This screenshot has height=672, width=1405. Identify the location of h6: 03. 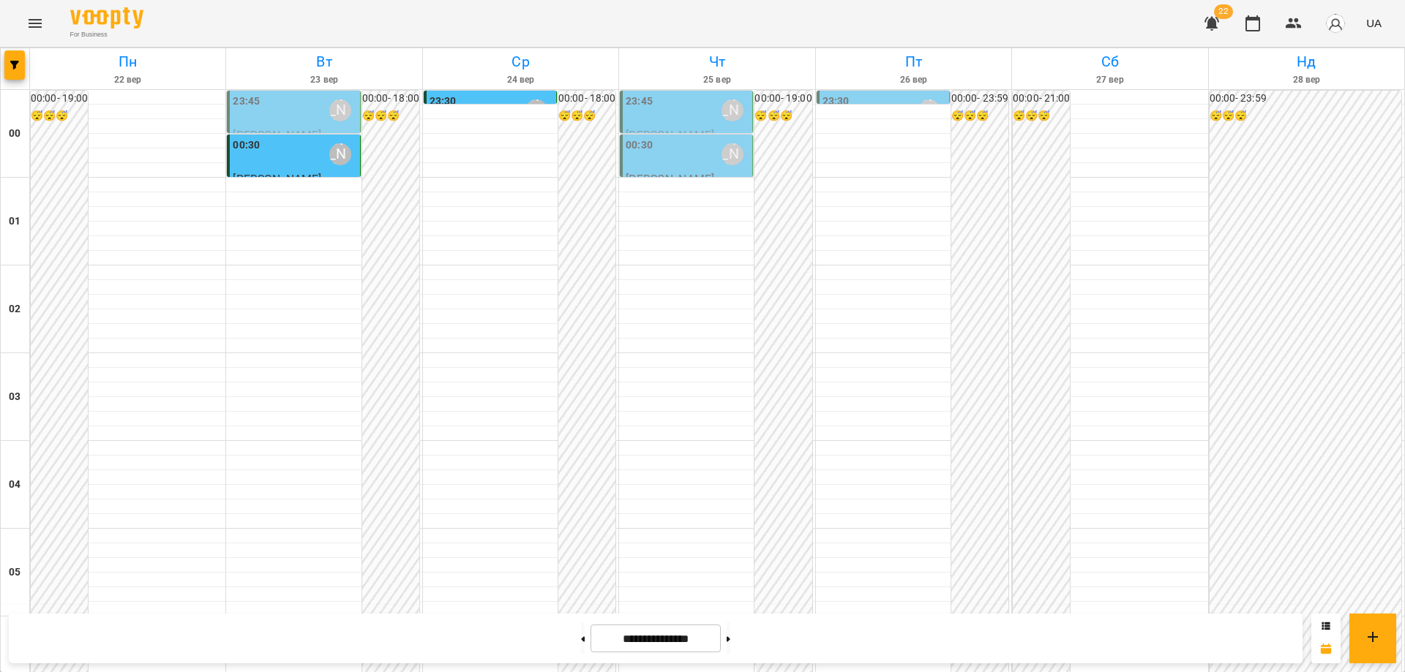
(15, 397).